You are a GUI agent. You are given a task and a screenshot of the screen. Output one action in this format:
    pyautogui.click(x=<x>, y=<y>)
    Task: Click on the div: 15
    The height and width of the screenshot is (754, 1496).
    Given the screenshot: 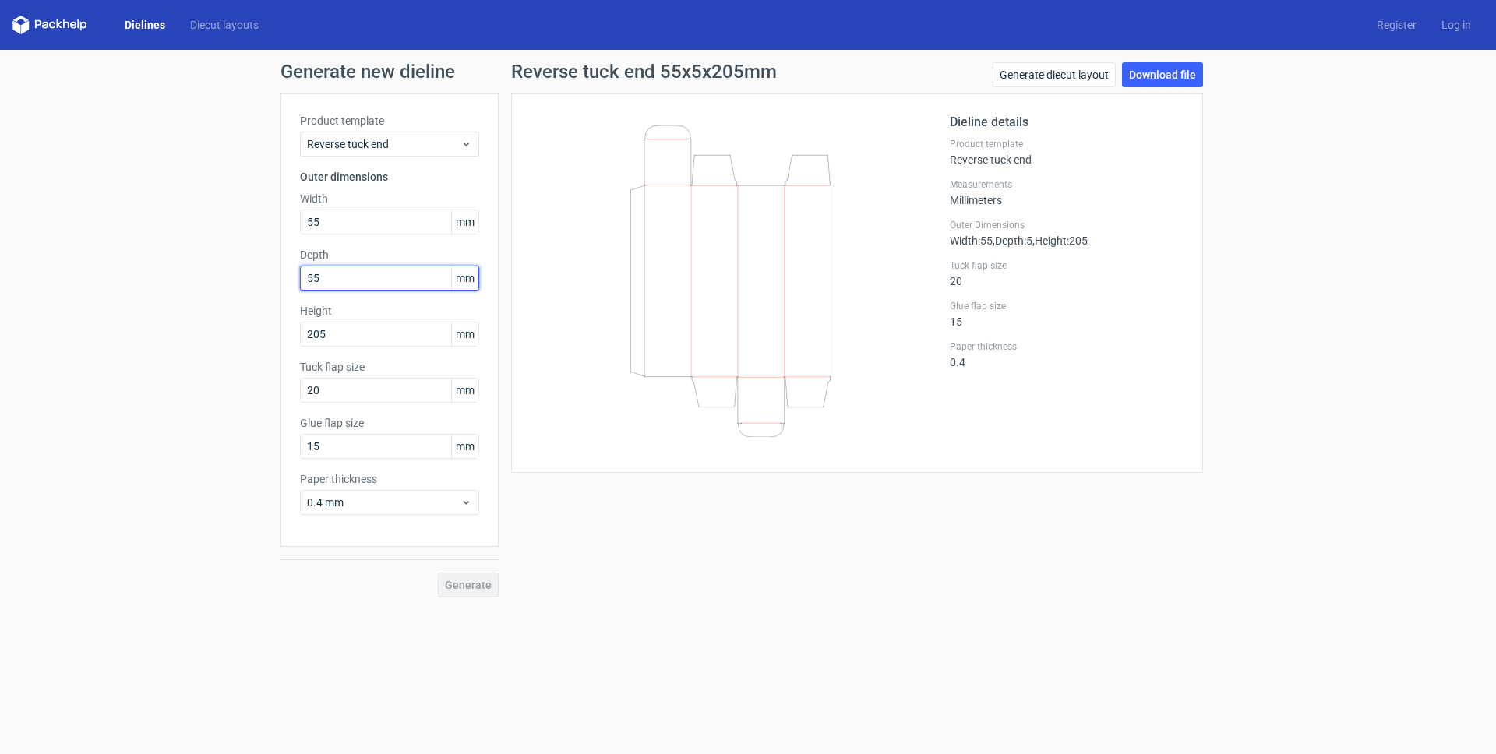 What is the action you would take?
    pyautogui.click(x=1067, y=314)
    